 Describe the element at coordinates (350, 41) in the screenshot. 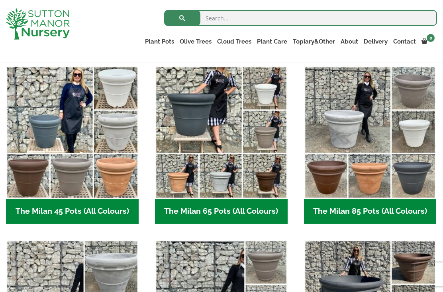

I see `a: About` at that location.